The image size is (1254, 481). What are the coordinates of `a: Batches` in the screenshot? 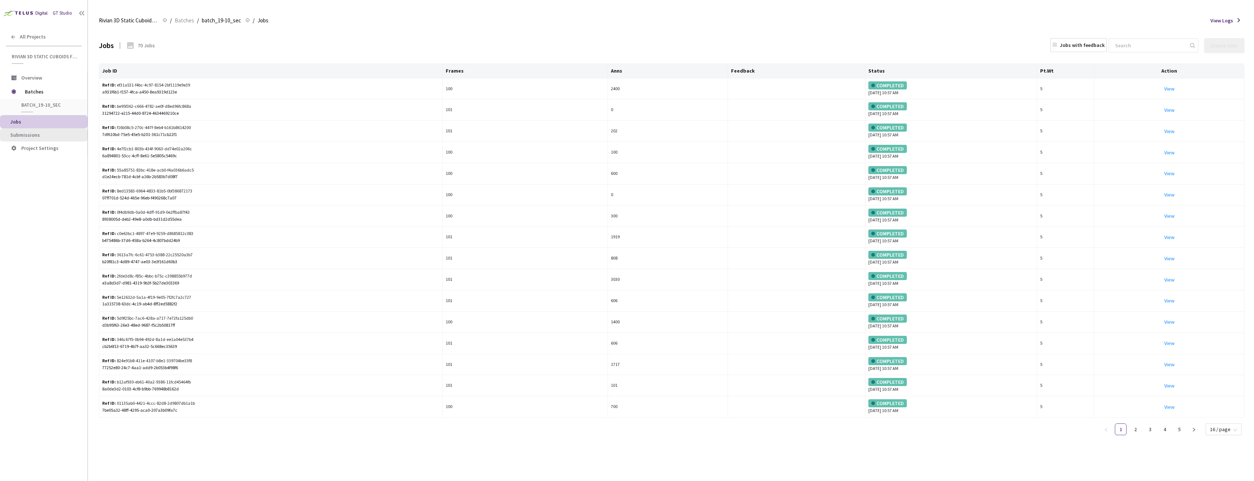 It's located at (184, 20).